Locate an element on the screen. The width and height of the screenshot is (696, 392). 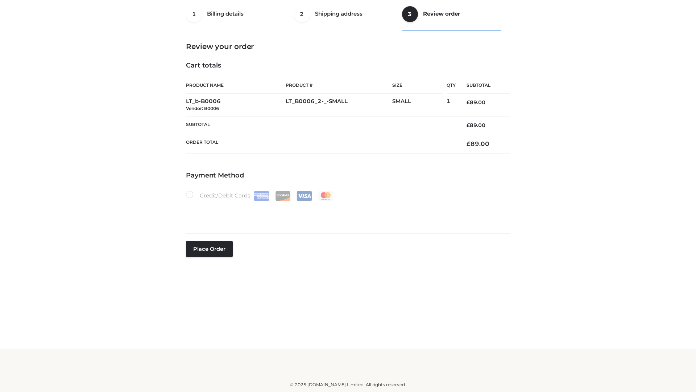
button: Place order is located at coordinates (209, 249).